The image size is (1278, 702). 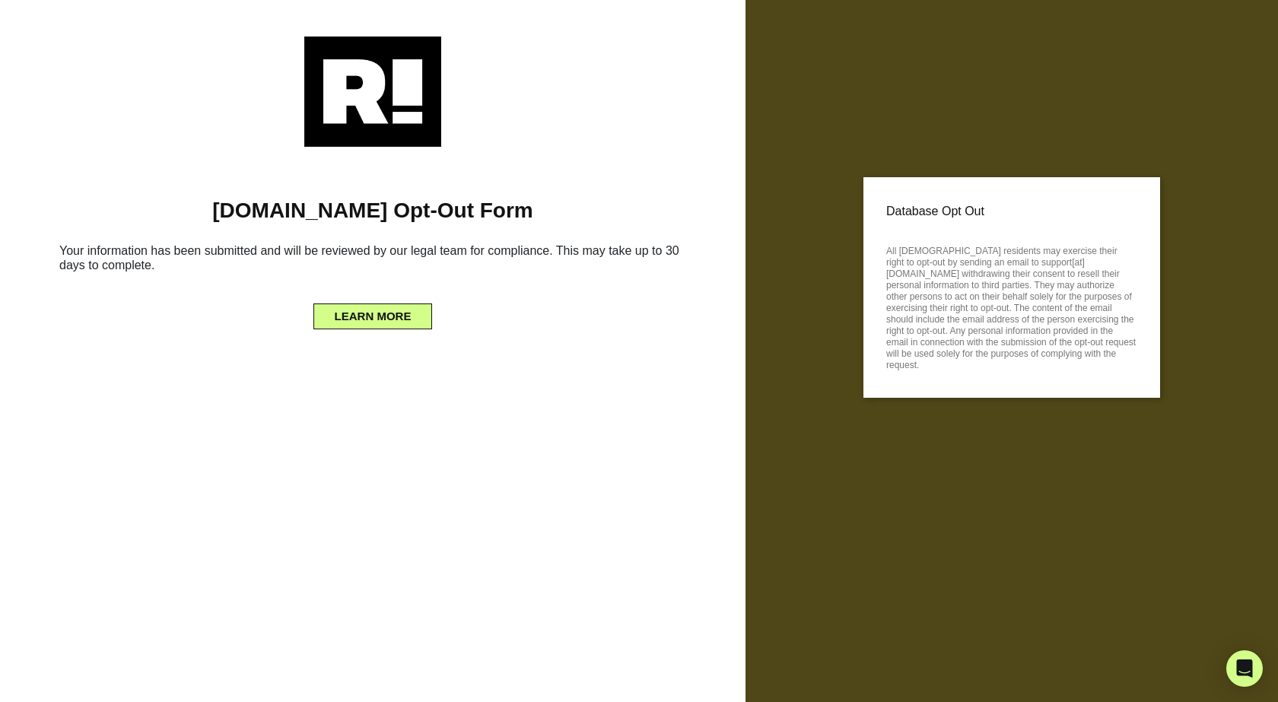 I want to click on button: LEARN MORE, so click(x=373, y=317).